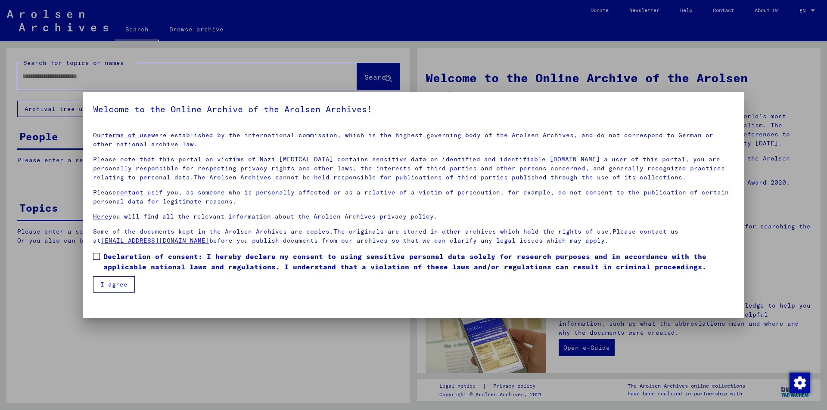  Describe the element at coordinates (413, 109) in the screenshot. I see `h5: Welcome to the Online Archive of the Arolsen Archives!` at that location.